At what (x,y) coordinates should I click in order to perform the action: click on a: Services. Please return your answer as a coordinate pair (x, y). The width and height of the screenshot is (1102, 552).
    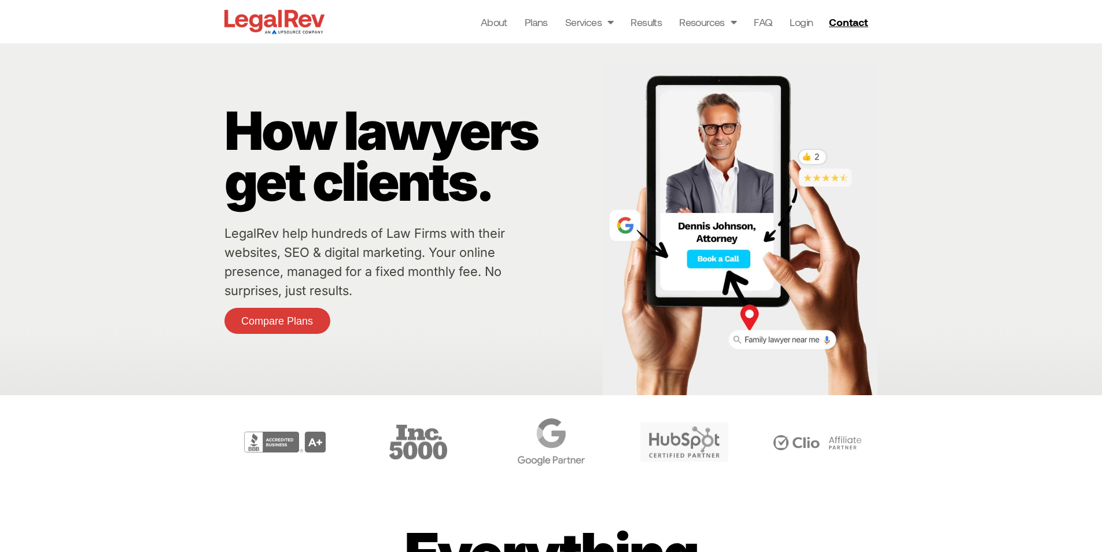
    Looking at the image, I should click on (589, 22).